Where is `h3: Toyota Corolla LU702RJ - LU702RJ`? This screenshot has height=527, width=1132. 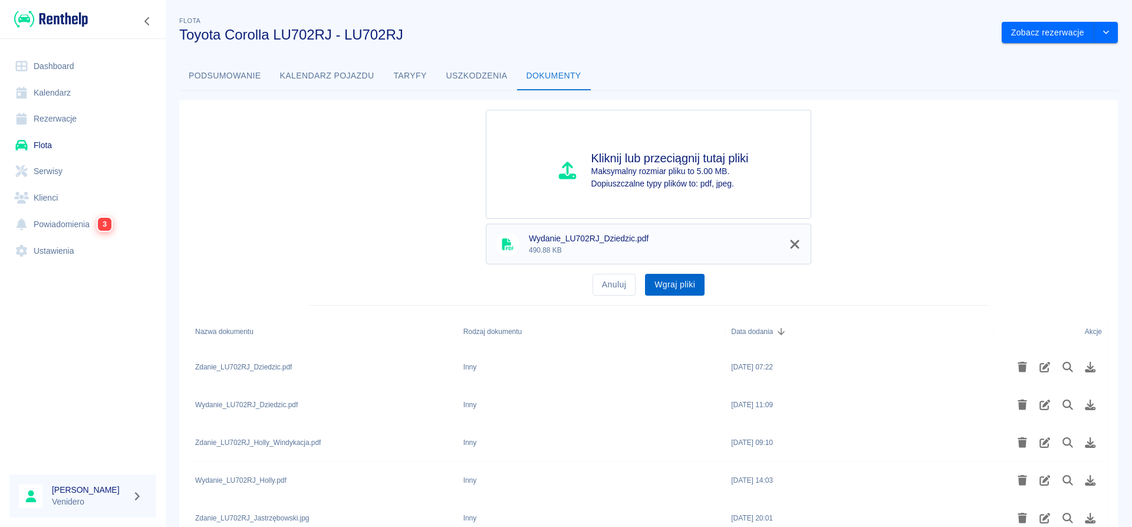
h3: Toyota Corolla LU702RJ - LU702RJ is located at coordinates (586, 35).